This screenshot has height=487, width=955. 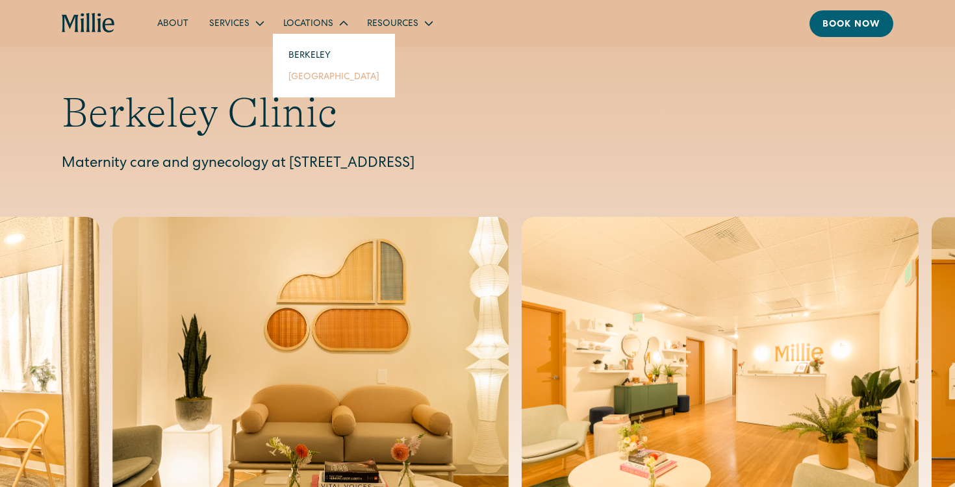 I want to click on a: Book now, so click(x=851, y=23).